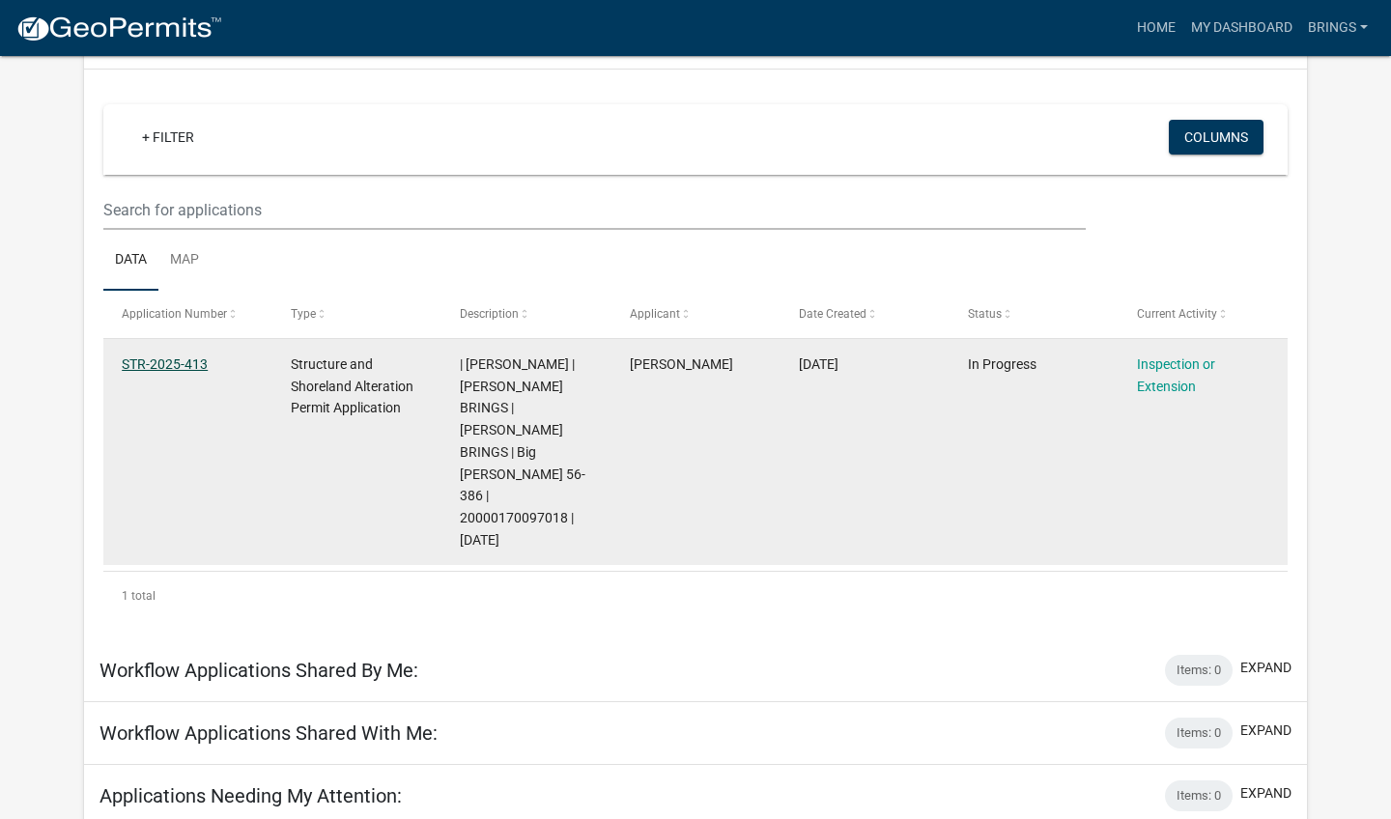  Describe the element at coordinates (1216, 137) in the screenshot. I see `button: Columns` at that location.